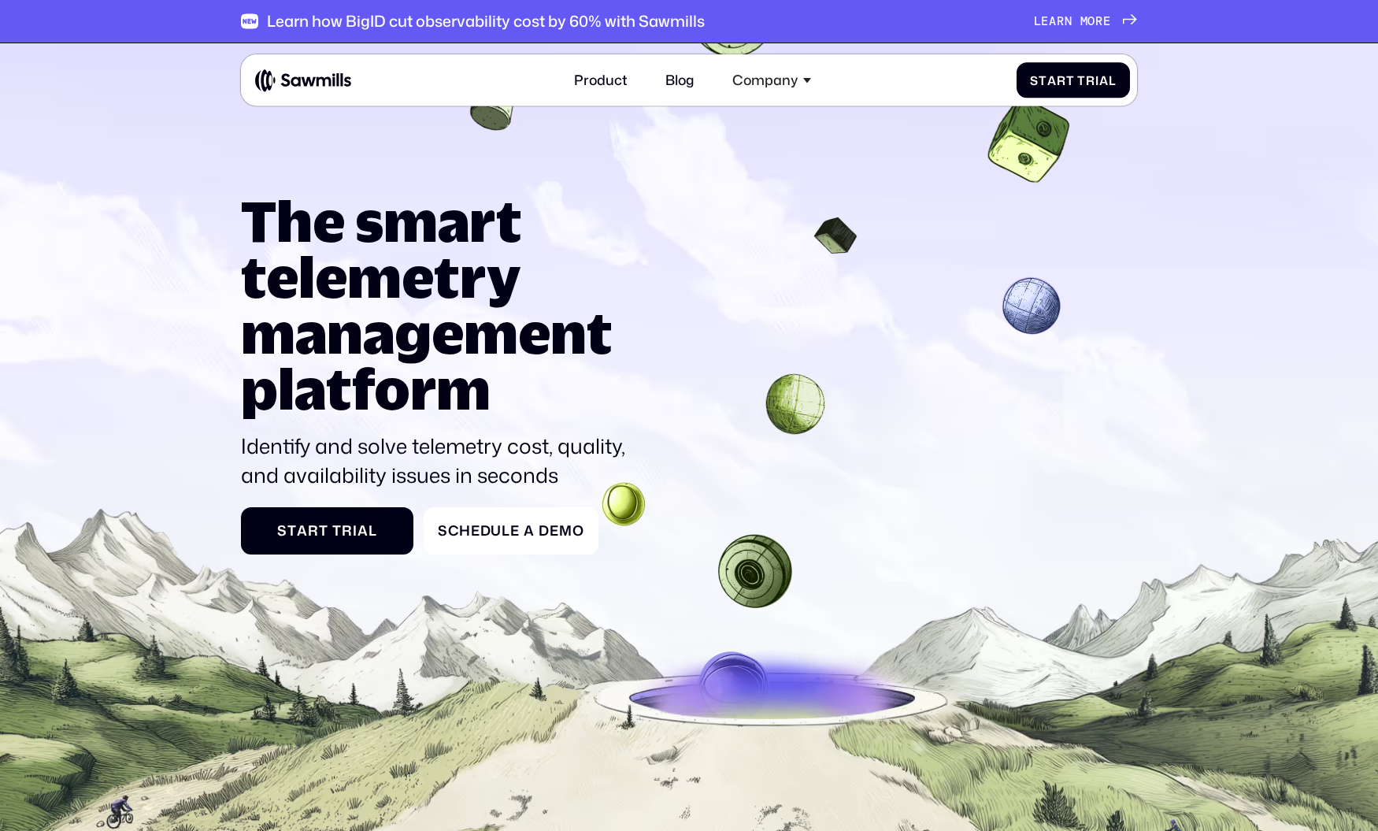 The width and height of the screenshot is (1378, 831). Describe the element at coordinates (679, 80) in the screenshot. I see `a: Blog` at that location.